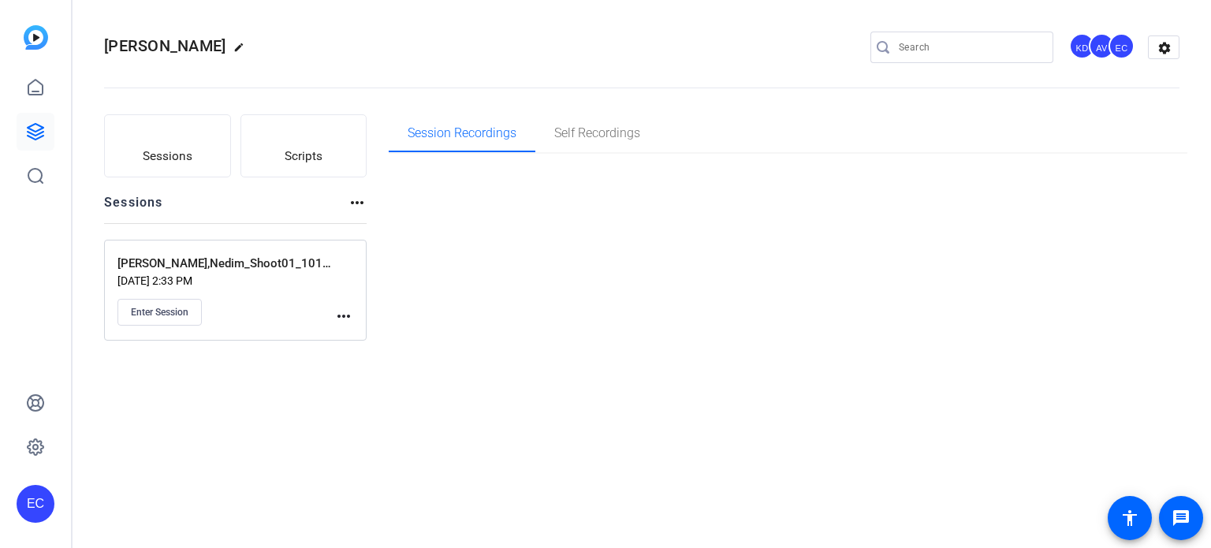 The height and width of the screenshot is (548, 1211). Describe the element at coordinates (35, 37) in the screenshot. I see `img: blue-gradient.svg` at that location.